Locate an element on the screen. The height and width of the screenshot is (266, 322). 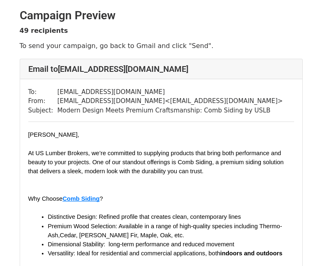
span: Comb Siding is located at coordinates (81, 198).